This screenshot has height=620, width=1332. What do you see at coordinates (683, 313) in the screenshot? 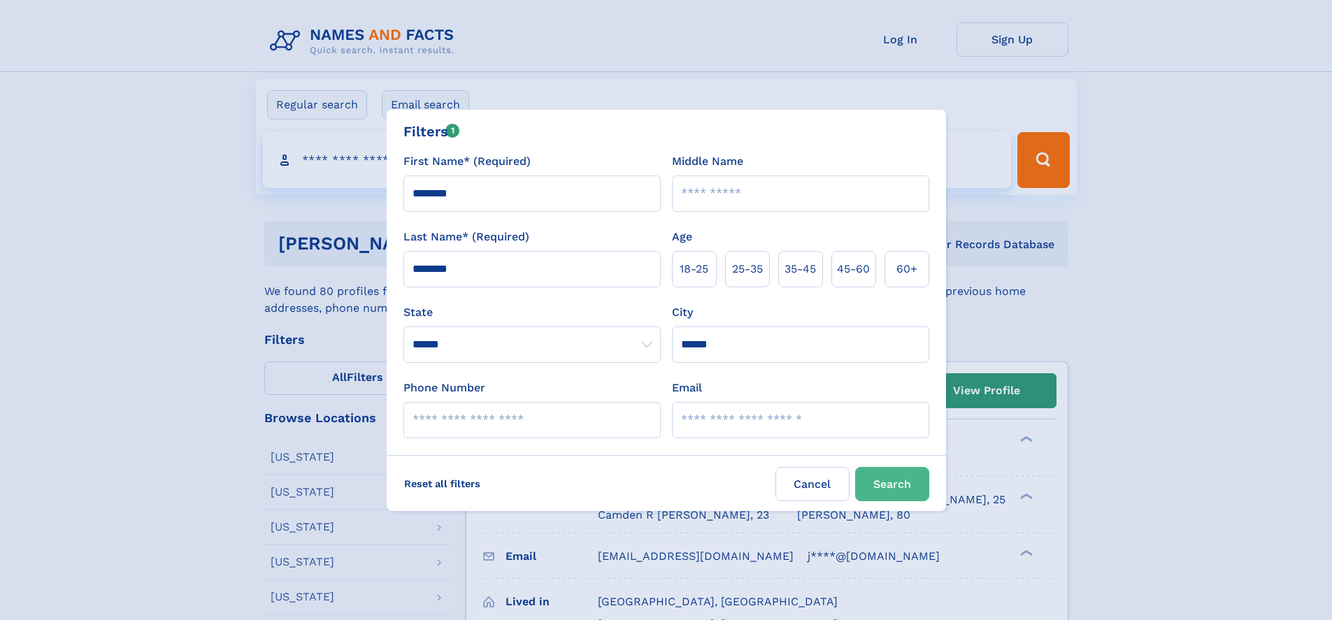
I see `label: City` at bounding box center [683, 313].